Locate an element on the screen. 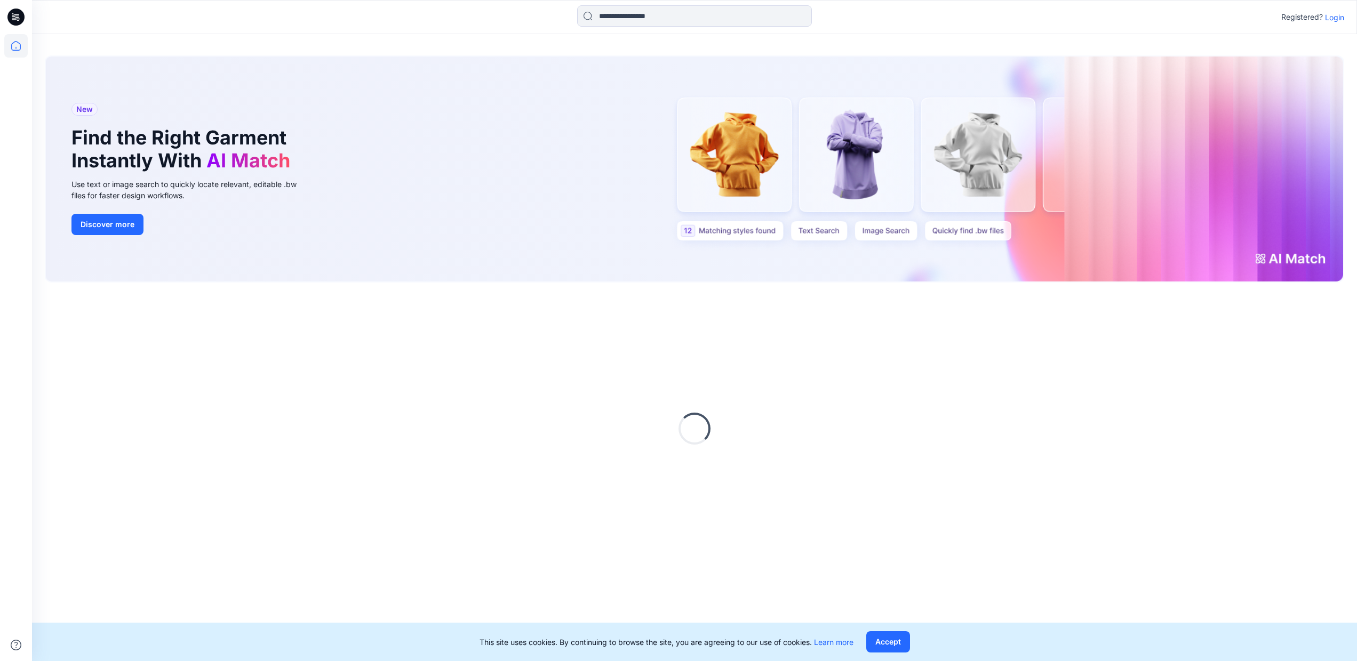 This screenshot has height=661, width=1357. a: Learn more is located at coordinates (834, 642).